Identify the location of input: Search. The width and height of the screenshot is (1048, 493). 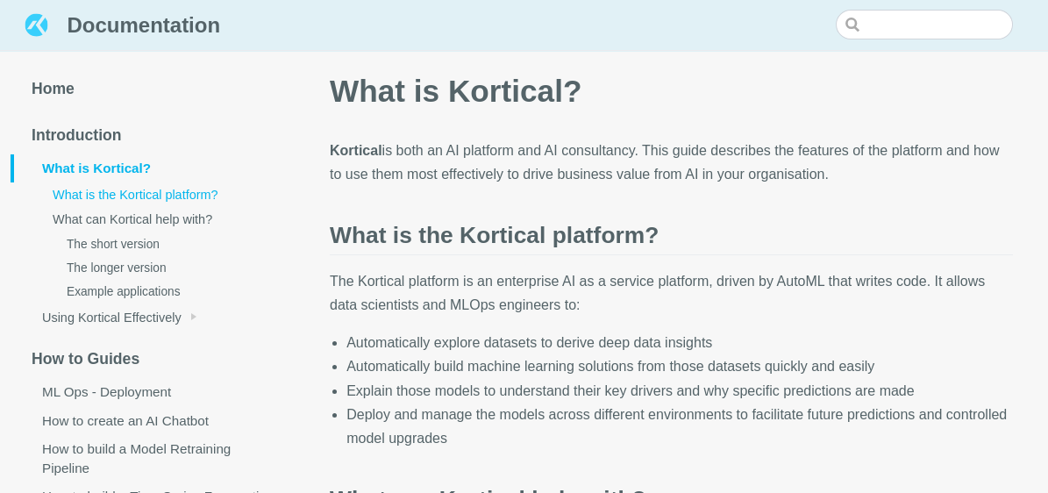
(925, 25).